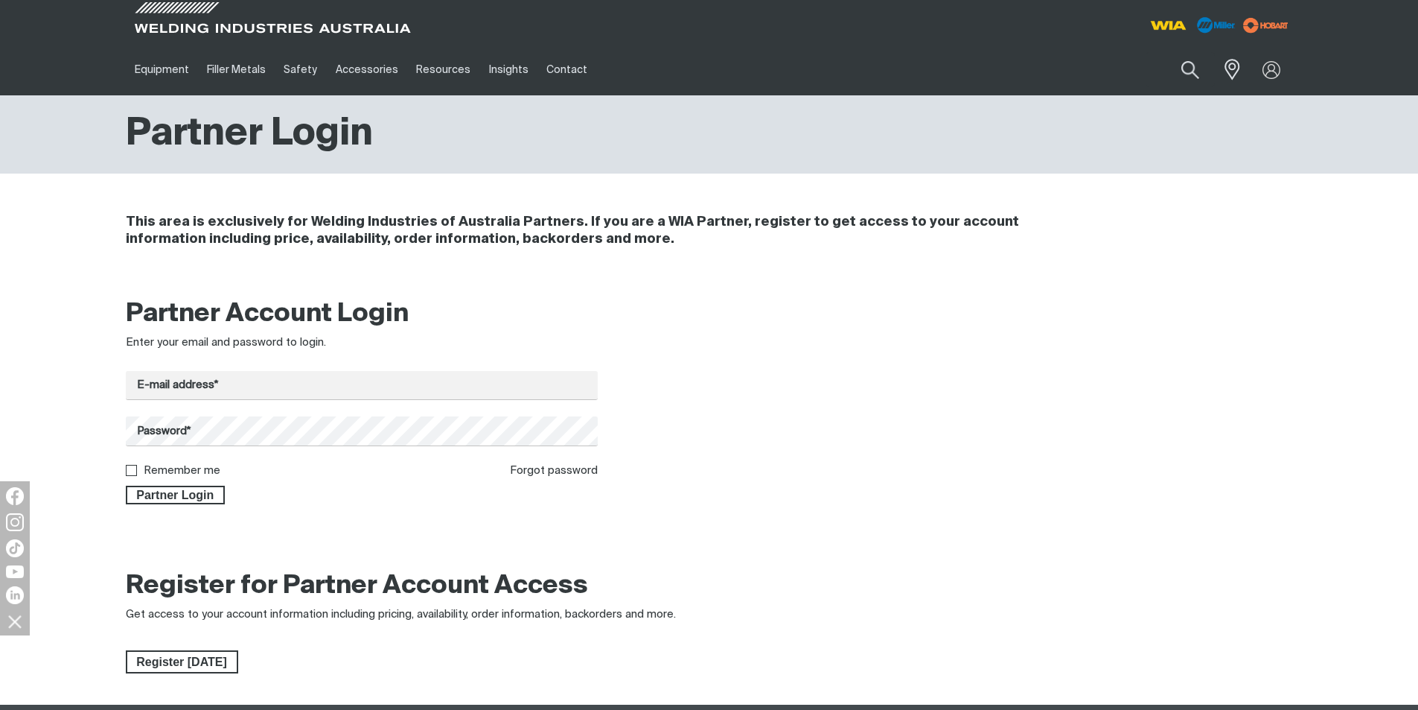 The image size is (1418, 710). What do you see at coordinates (357, 586) in the screenshot?
I see `h2: Register for Partner Account Access` at bounding box center [357, 586].